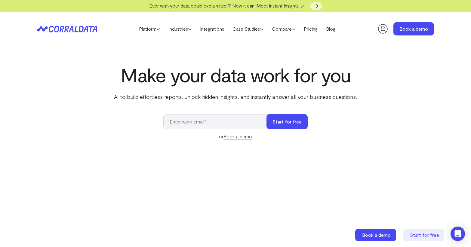 The height and width of the screenshot is (247, 471). Describe the element at coordinates (457, 234) in the screenshot. I see `div: Open Intercom Messenger` at that location.